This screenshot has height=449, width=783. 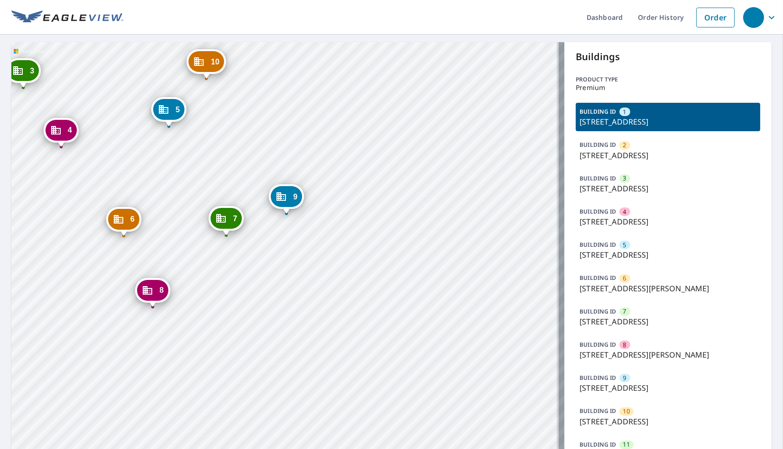 I want to click on div: Dropped pin, building 10, Commercial property, 7085 S 114th Street Plz La Vista, NE 68128, so click(x=206, y=64).